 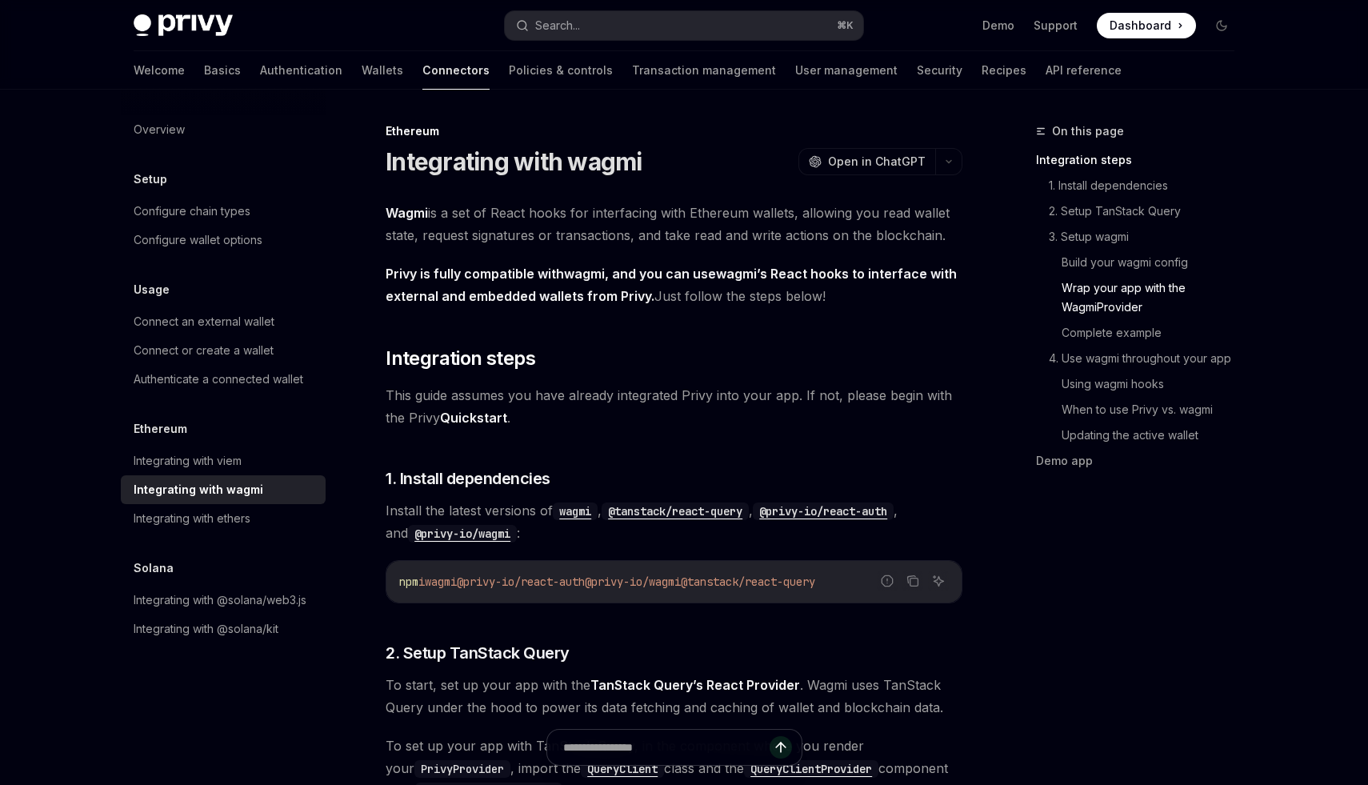 What do you see at coordinates (1142, 160) in the screenshot?
I see `a: Integration steps` at bounding box center [1142, 160].